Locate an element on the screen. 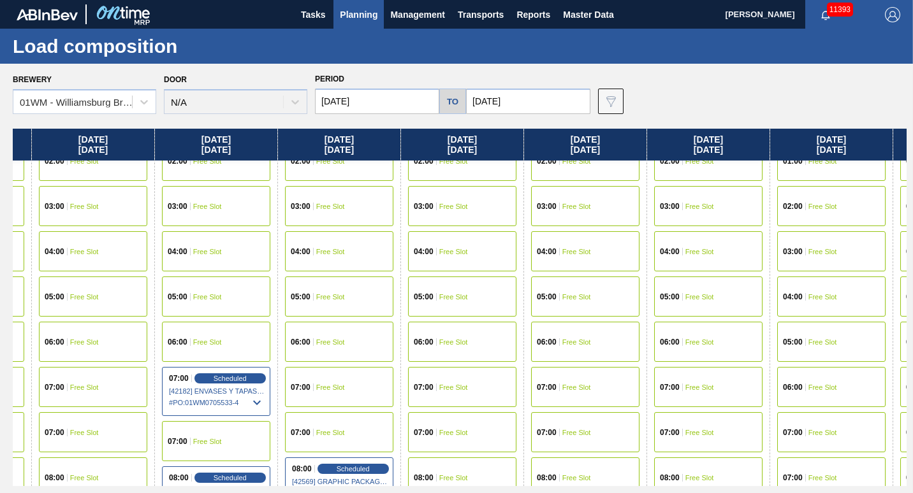  span: Management is located at coordinates (417, 15).